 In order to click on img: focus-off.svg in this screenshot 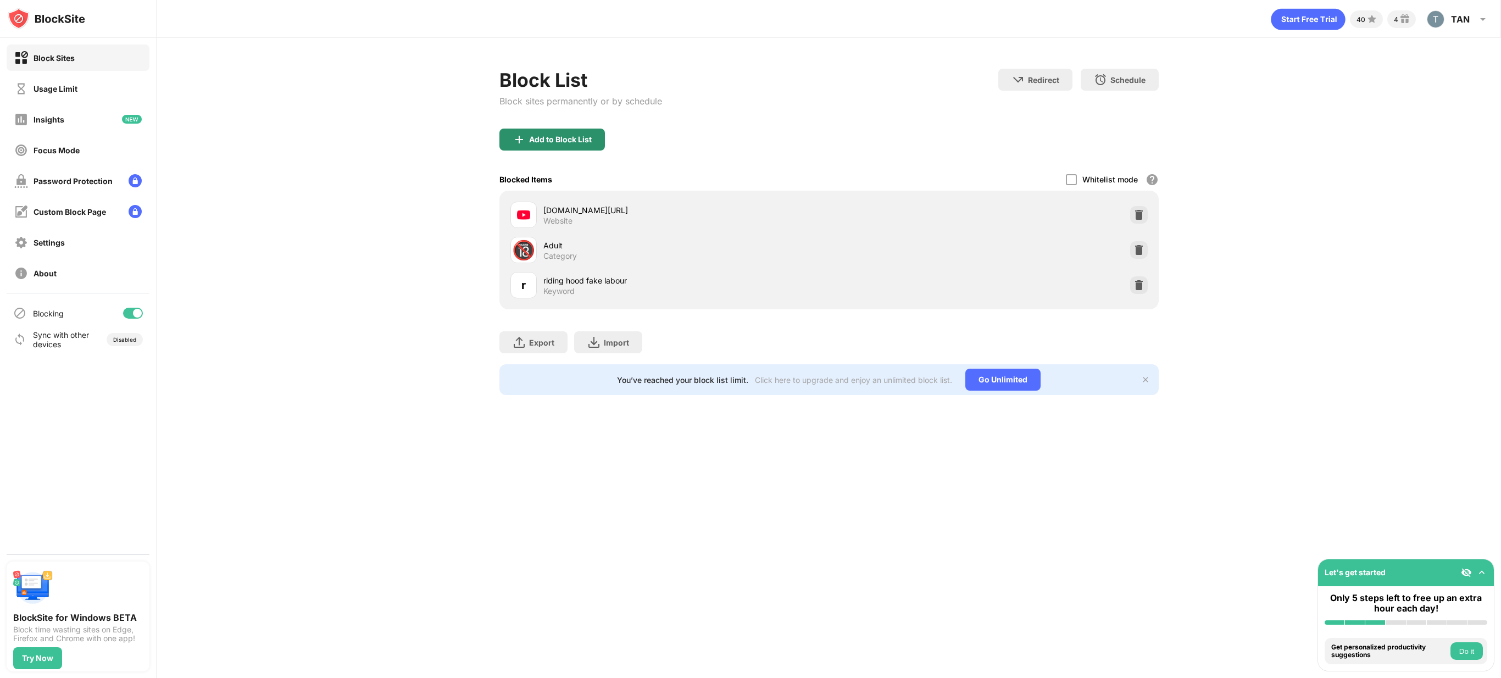, I will do `click(21, 150)`.